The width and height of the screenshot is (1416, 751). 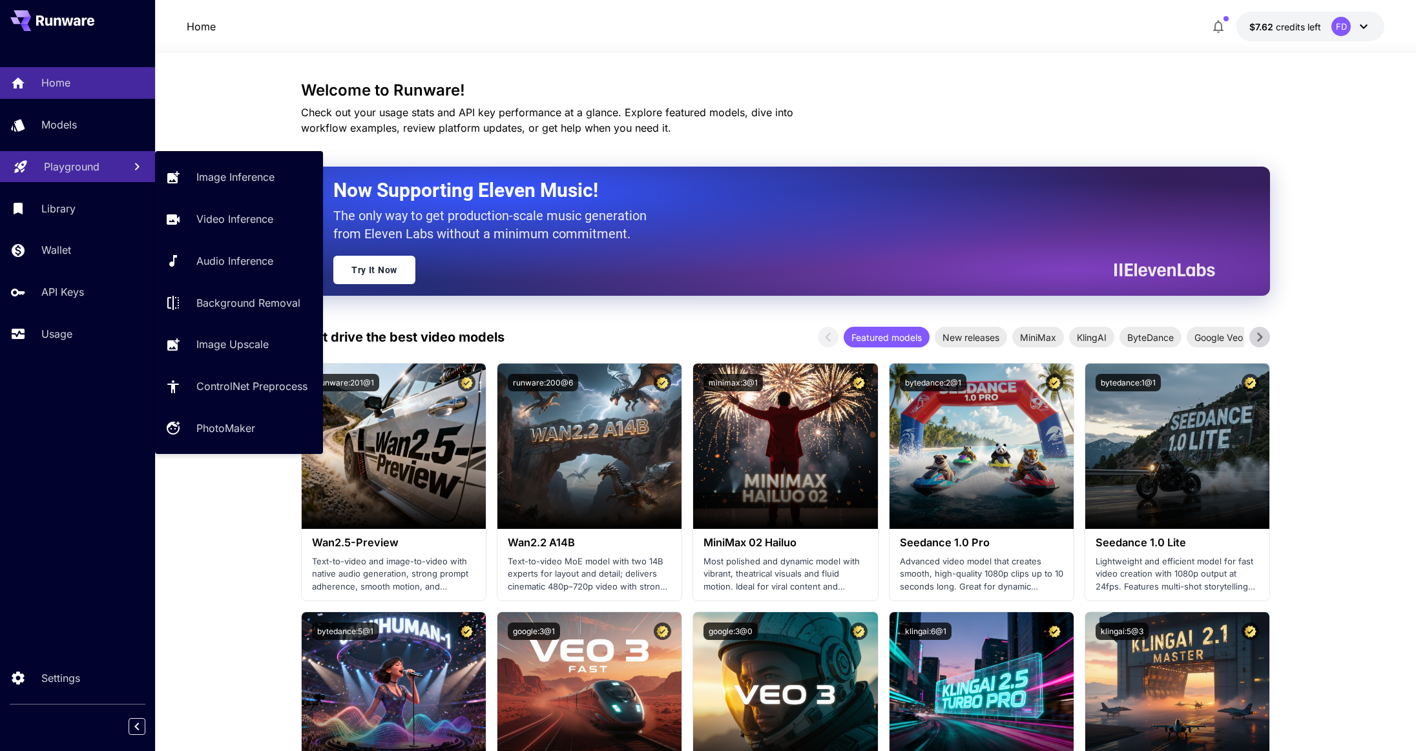 I want to click on h3: Wan2.5-Preview, so click(x=393, y=543).